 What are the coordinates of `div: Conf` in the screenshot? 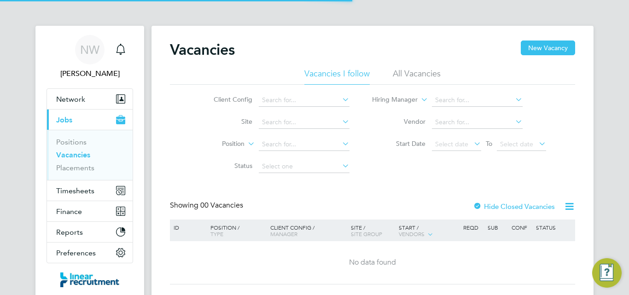 It's located at (522, 228).